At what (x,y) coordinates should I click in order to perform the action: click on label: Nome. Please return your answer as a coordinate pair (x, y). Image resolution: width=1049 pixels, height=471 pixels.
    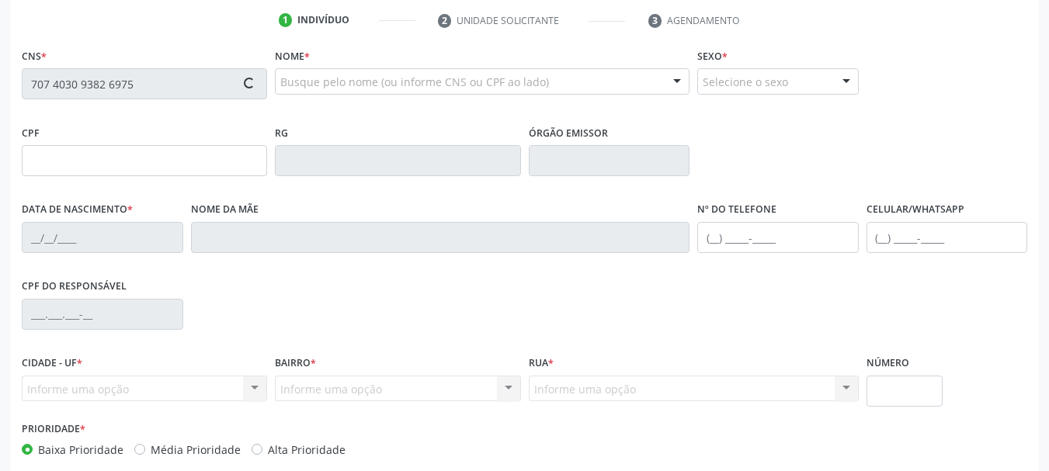
    Looking at the image, I should click on (292, 56).